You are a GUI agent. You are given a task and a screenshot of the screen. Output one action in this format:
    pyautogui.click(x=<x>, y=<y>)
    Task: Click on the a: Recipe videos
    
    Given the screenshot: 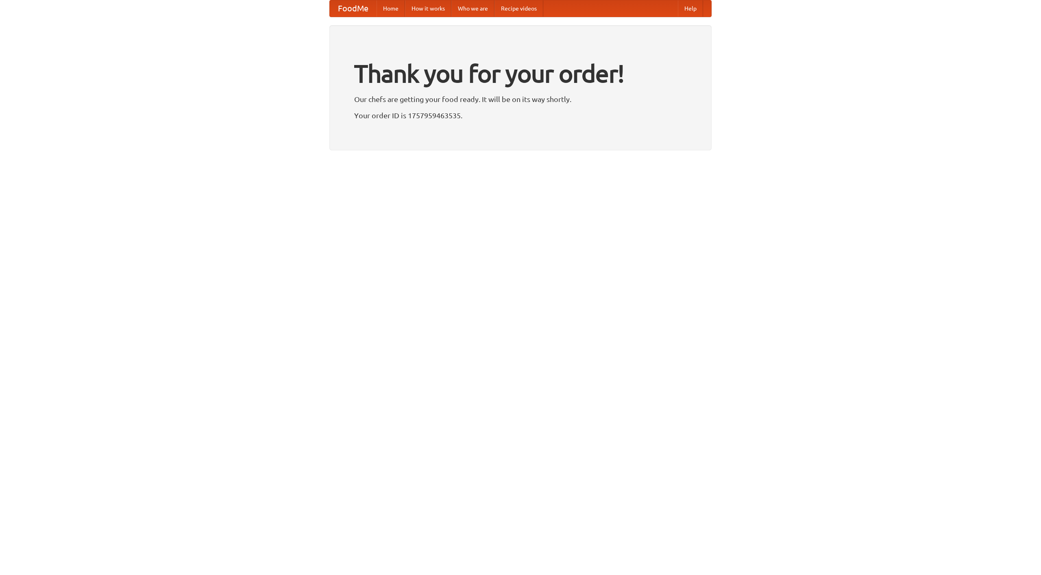 What is the action you would take?
    pyautogui.click(x=519, y=9)
    